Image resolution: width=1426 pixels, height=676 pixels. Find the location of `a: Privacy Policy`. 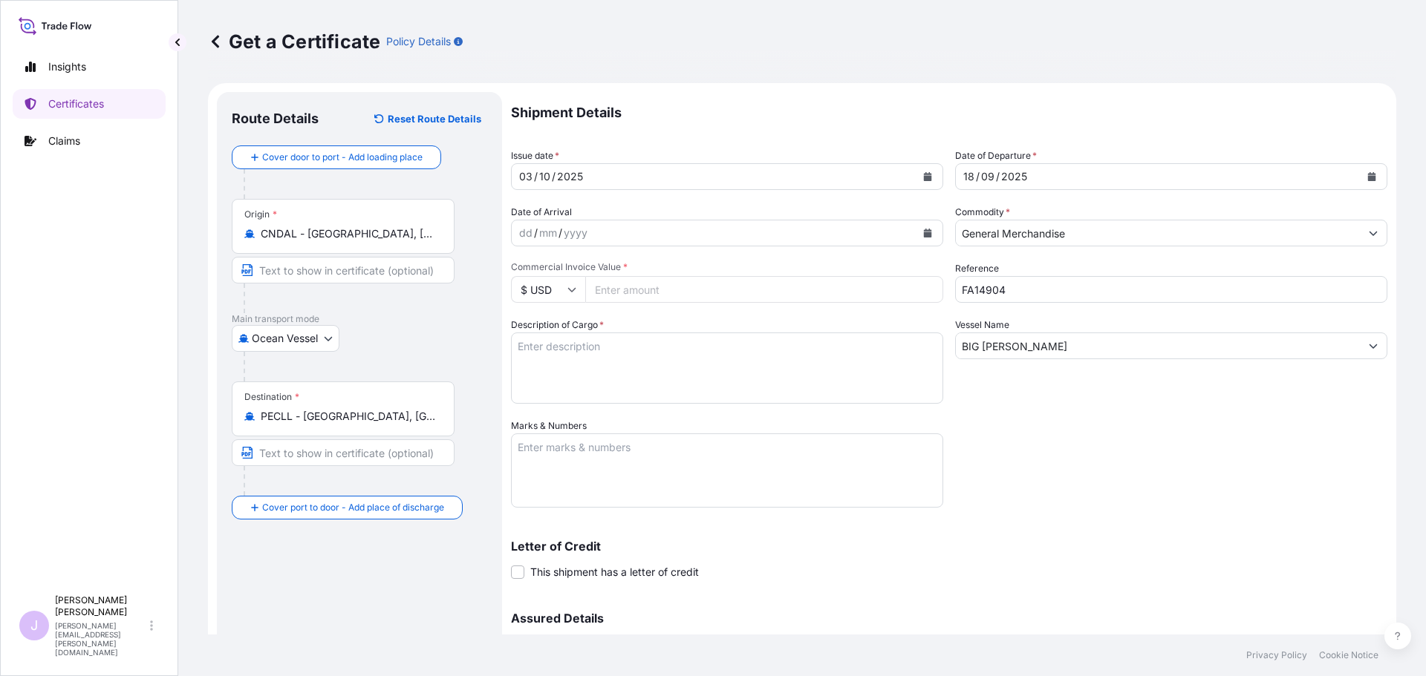

a: Privacy Policy is located at coordinates (1276, 656).